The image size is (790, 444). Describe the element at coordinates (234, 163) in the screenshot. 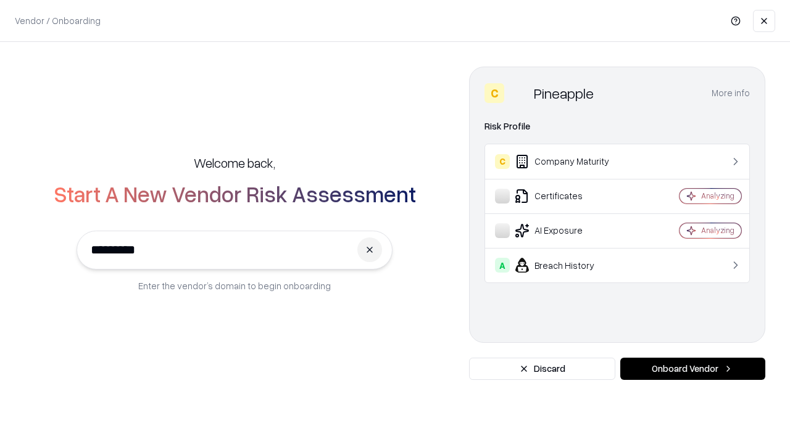

I see `h5: Welcome back,` at that location.